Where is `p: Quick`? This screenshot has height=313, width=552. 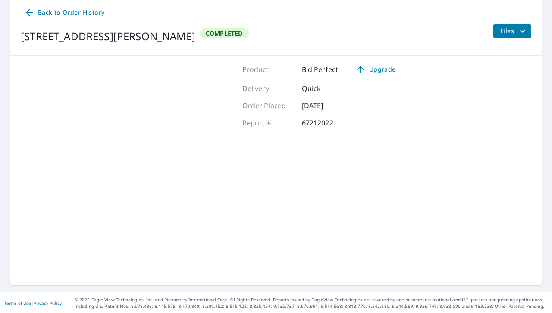
p: Quick is located at coordinates (328, 88).